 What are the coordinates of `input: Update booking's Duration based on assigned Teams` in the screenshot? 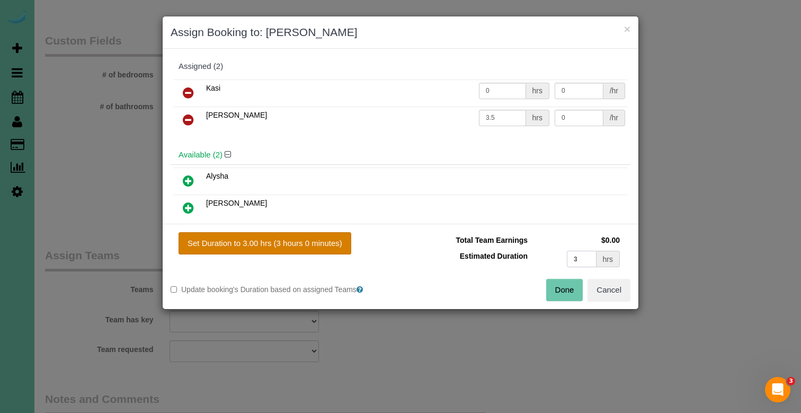 It's located at (174, 289).